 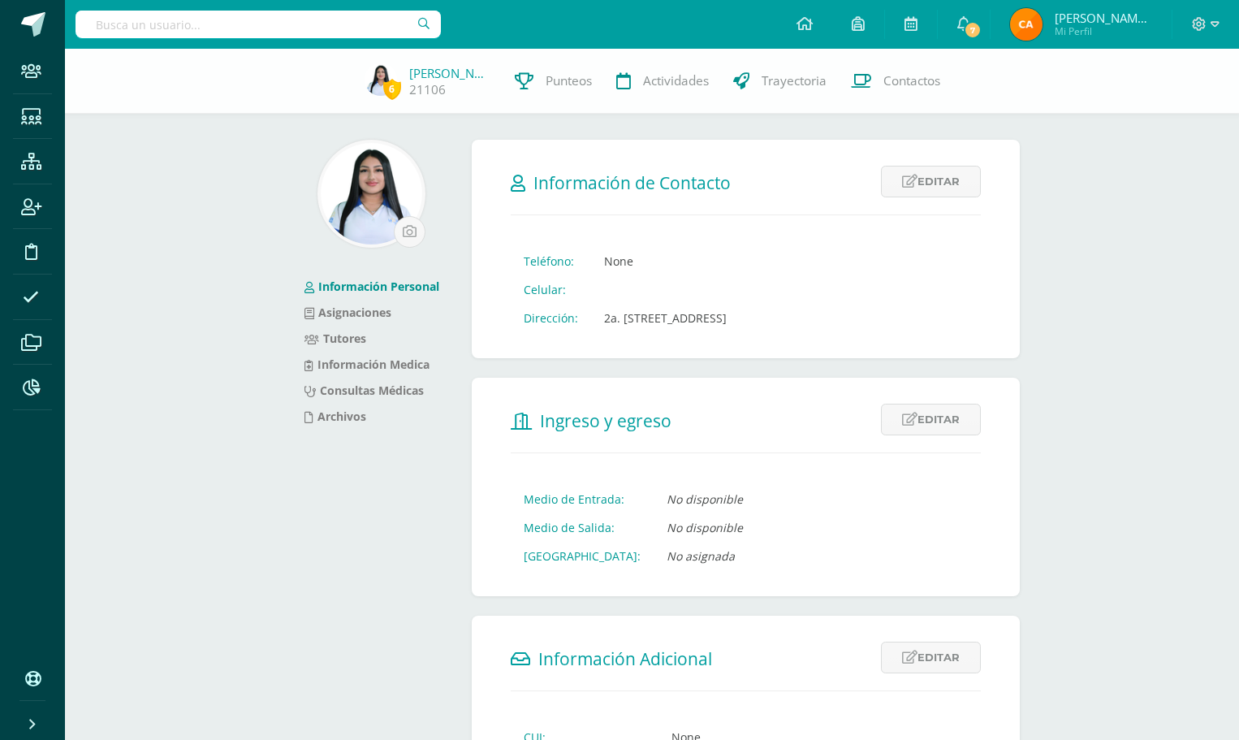 I want to click on a: Punteos, so click(x=553, y=81).